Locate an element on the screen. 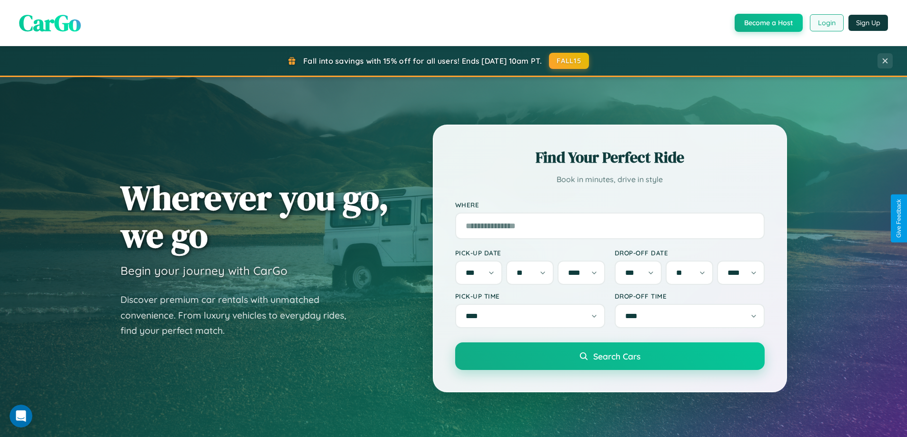  p: Book in minutes, drive in style is located at coordinates (610, 179).